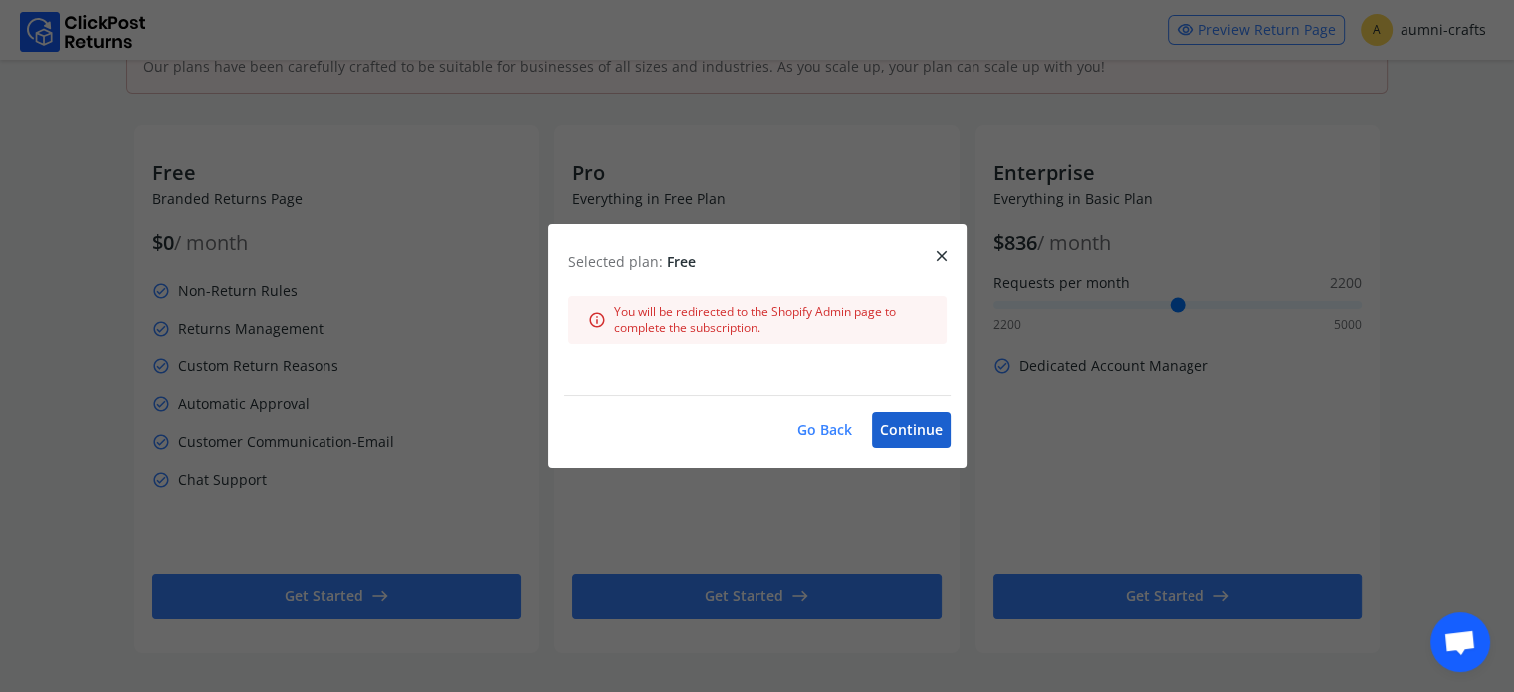  What do you see at coordinates (942, 256) in the screenshot?
I see `button: close` at bounding box center [942, 256].